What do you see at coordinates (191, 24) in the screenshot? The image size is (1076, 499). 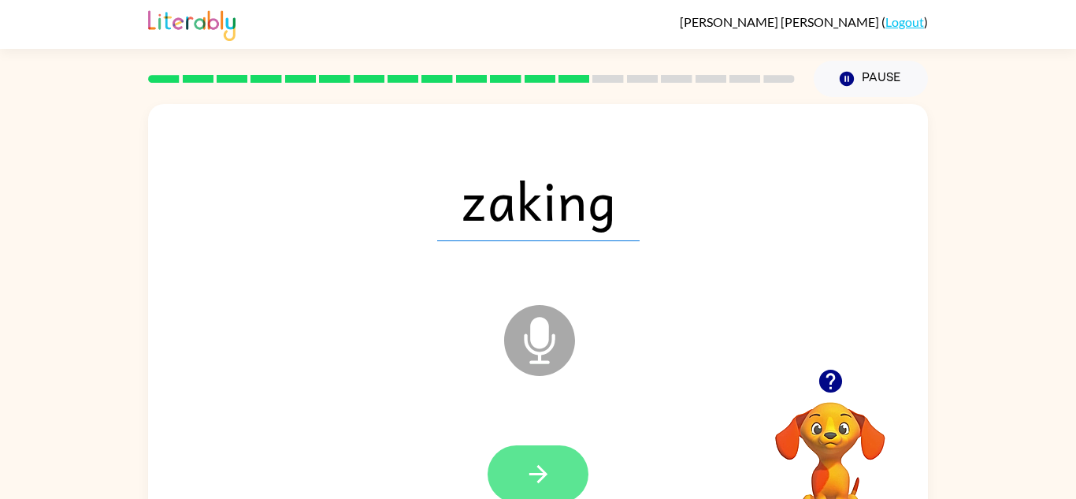 I see `img: Literably` at bounding box center [191, 24].